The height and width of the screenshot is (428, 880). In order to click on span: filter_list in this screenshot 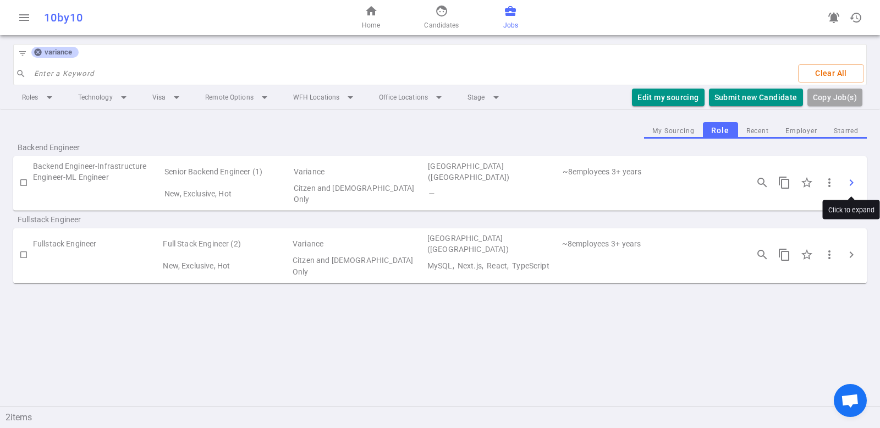, I will do `click(23, 53)`.